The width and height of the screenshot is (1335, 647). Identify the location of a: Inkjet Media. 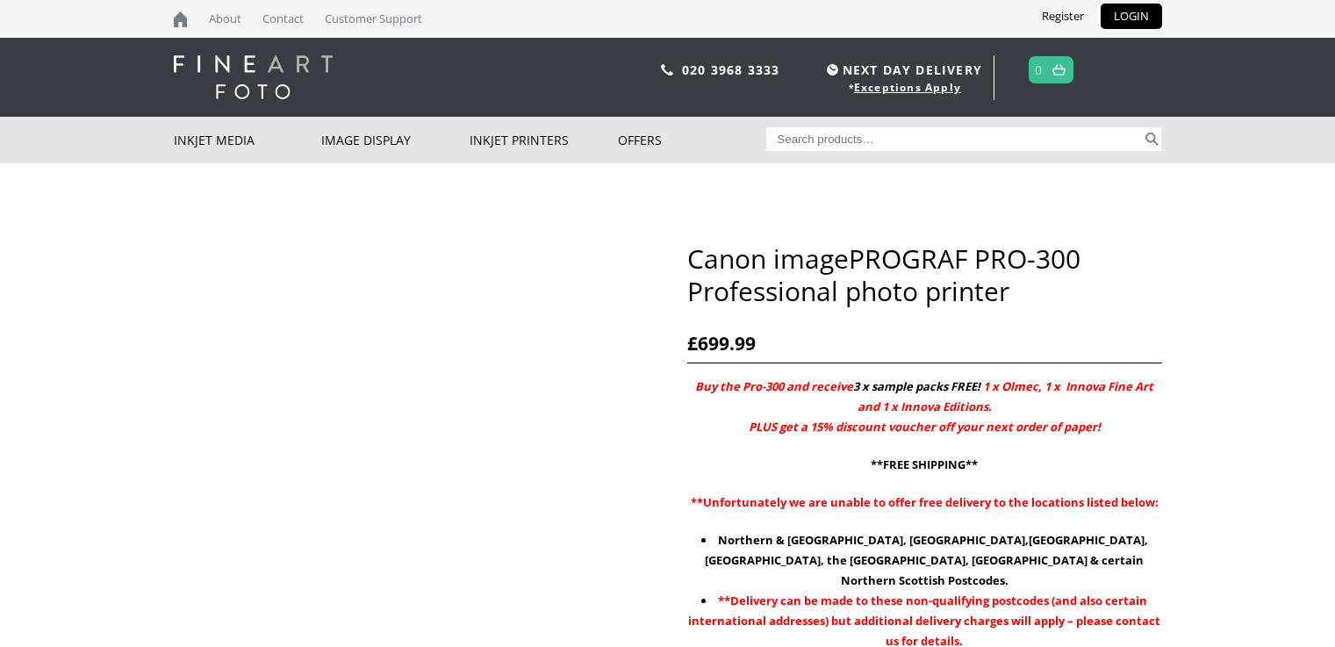
(247, 140).